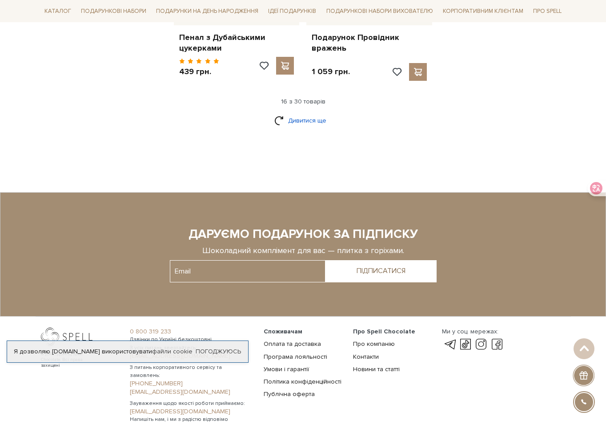 This screenshot has height=424, width=606. Describe the element at coordinates (302, 382) in the screenshot. I see `a: Політика конфіденційності` at that location.